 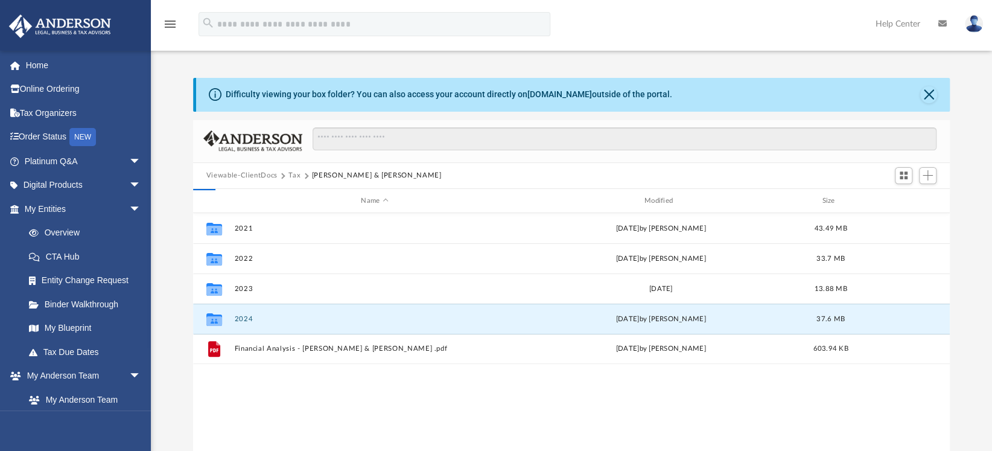 What do you see at coordinates (904, 176) in the screenshot?
I see `button: Switch to Grid View` at bounding box center [904, 176].